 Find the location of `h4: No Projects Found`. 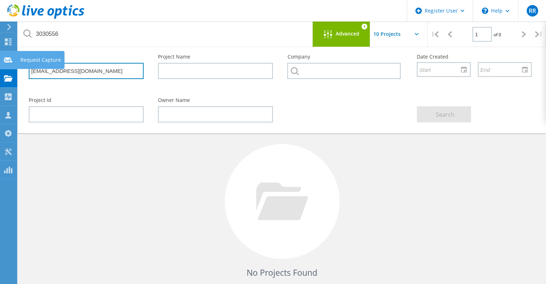

h4: No Projects Found is located at coordinates (282, 273).